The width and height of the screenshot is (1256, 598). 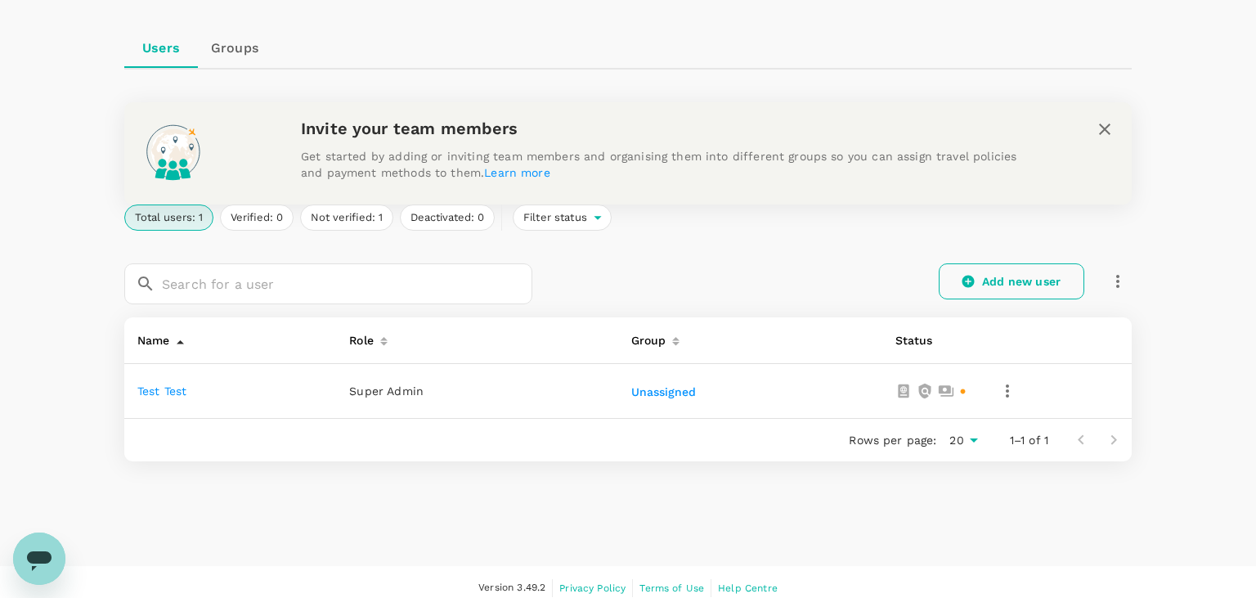 What do you see at coordinates (931, 340) in the screenshot?
I see `th: Status` at bounding box center [931, 340].